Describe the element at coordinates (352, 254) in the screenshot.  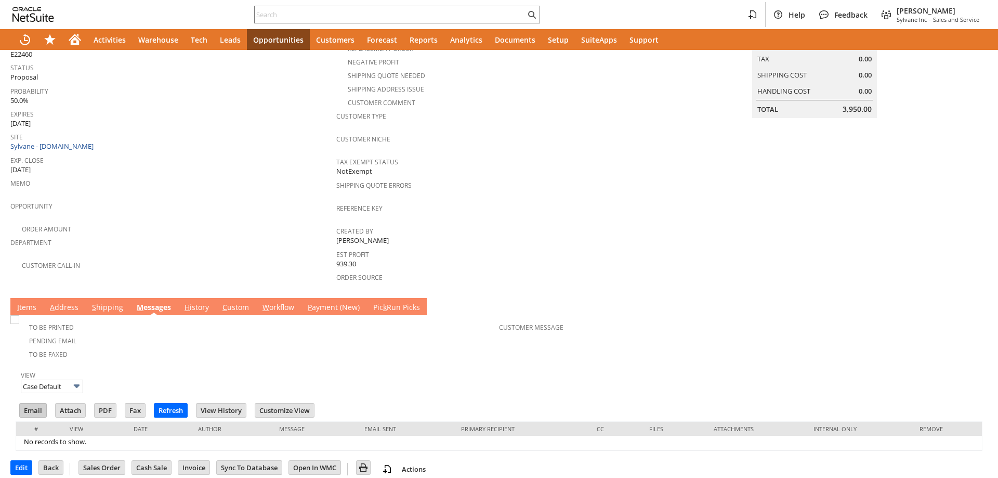
I see `a: Est Profit` at that location.